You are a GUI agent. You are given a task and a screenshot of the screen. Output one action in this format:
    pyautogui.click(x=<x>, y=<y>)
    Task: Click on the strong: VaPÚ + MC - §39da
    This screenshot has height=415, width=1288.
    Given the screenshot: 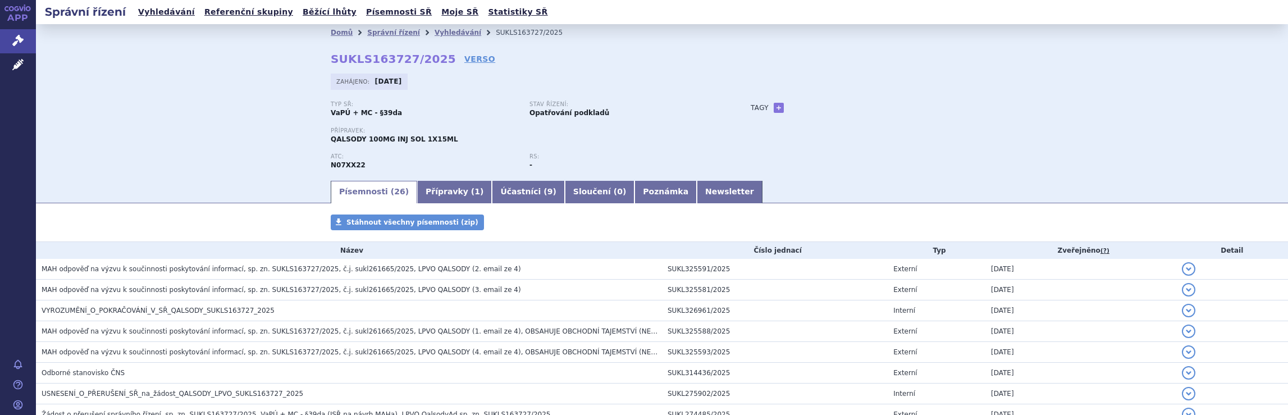 What is the action you would take?
    pyautogui.click(x=366, y=113)
    